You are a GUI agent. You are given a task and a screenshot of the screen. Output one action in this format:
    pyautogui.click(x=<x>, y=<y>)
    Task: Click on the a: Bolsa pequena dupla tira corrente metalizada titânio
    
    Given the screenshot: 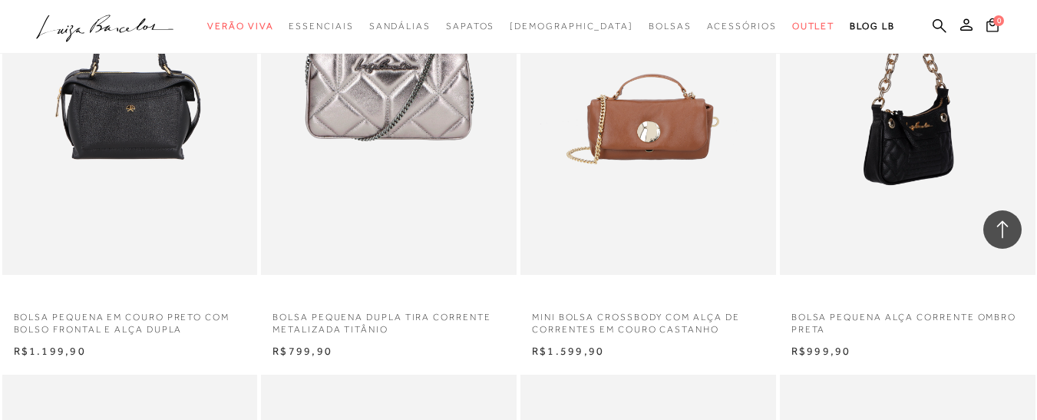 What is the action you would take?
    pyautogui.click(x=388, y=319)
    